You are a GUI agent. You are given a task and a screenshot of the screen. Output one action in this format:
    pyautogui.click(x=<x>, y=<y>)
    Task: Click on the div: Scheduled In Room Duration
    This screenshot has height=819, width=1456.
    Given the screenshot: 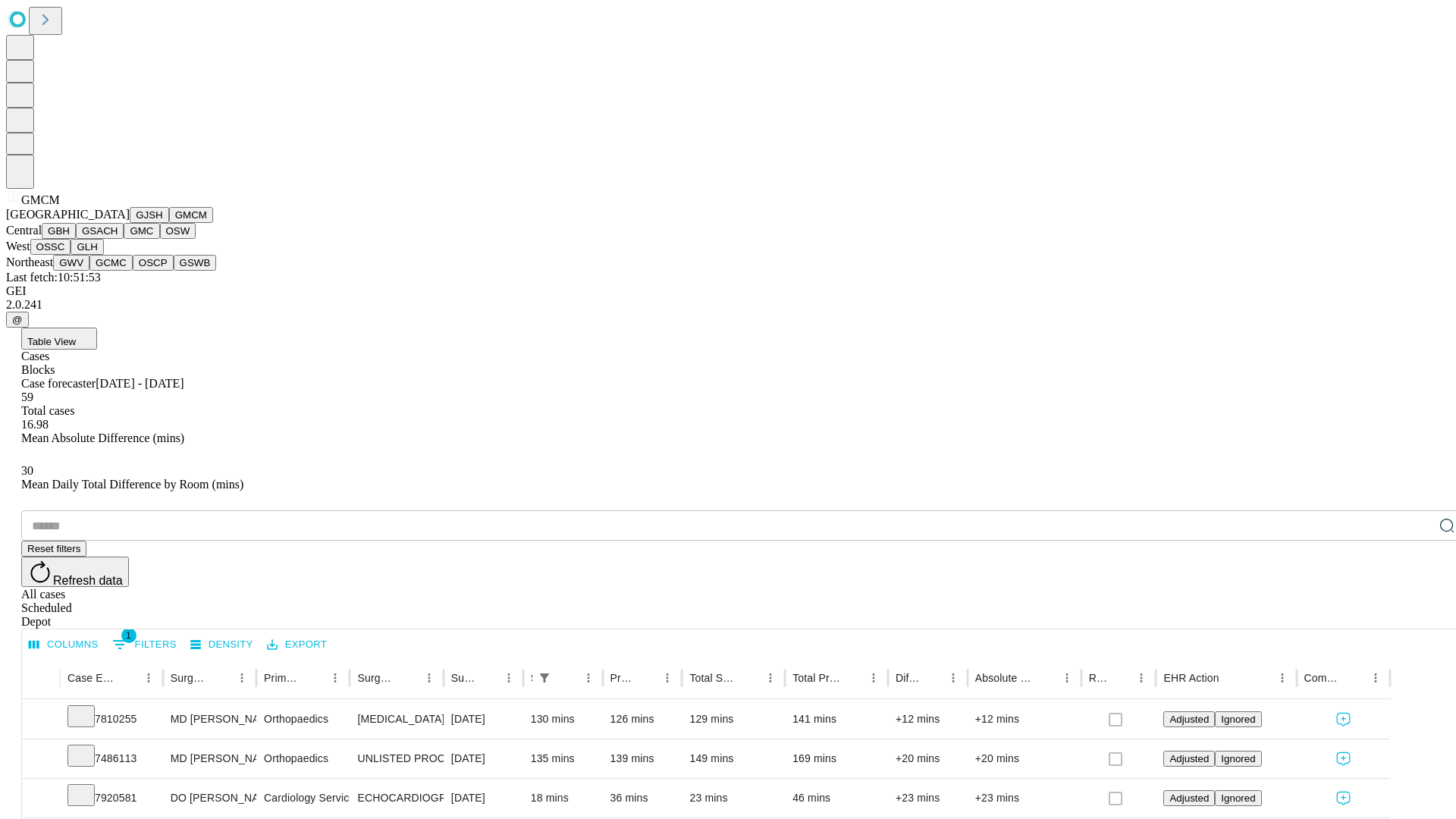 What is the action you would take?
    pyautogui.click(x=531, y=678)
    